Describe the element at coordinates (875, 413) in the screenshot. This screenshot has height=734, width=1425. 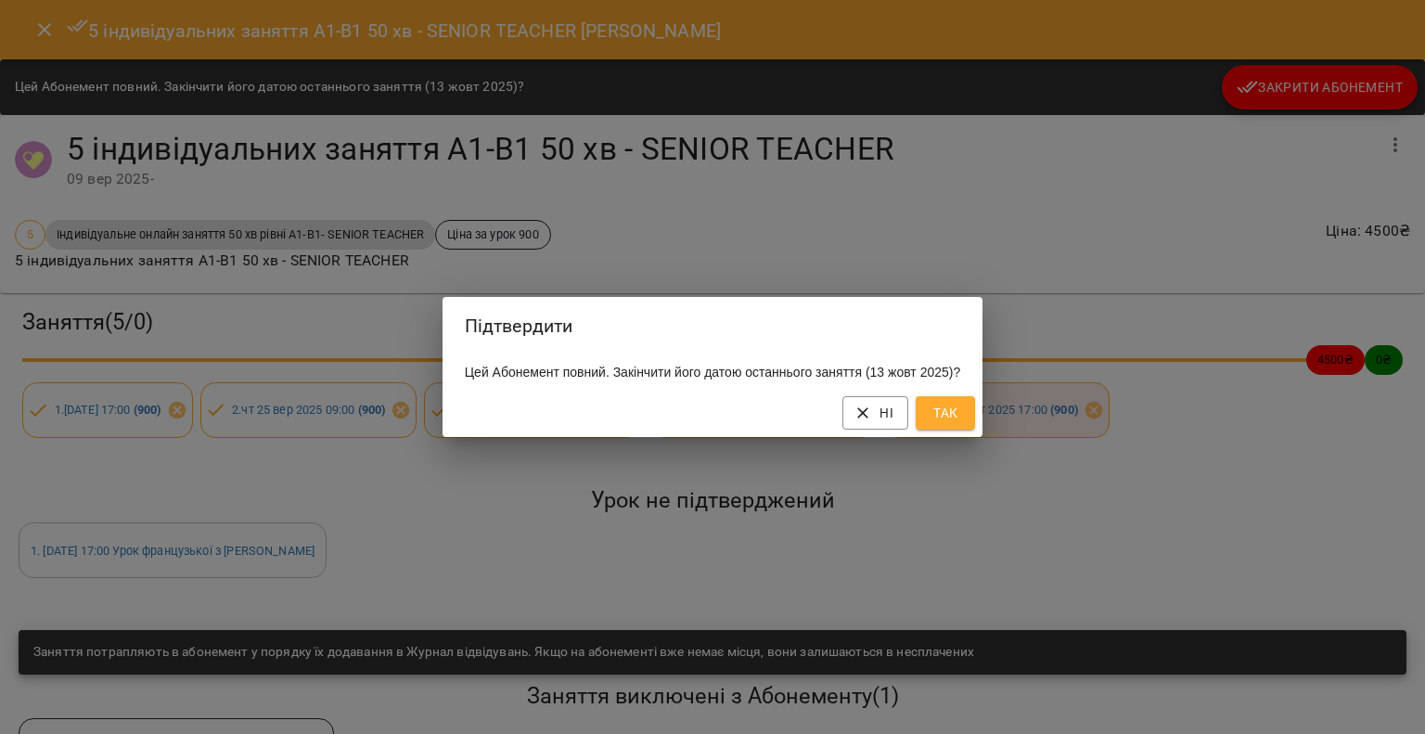
I see `span: Ні` at that location.